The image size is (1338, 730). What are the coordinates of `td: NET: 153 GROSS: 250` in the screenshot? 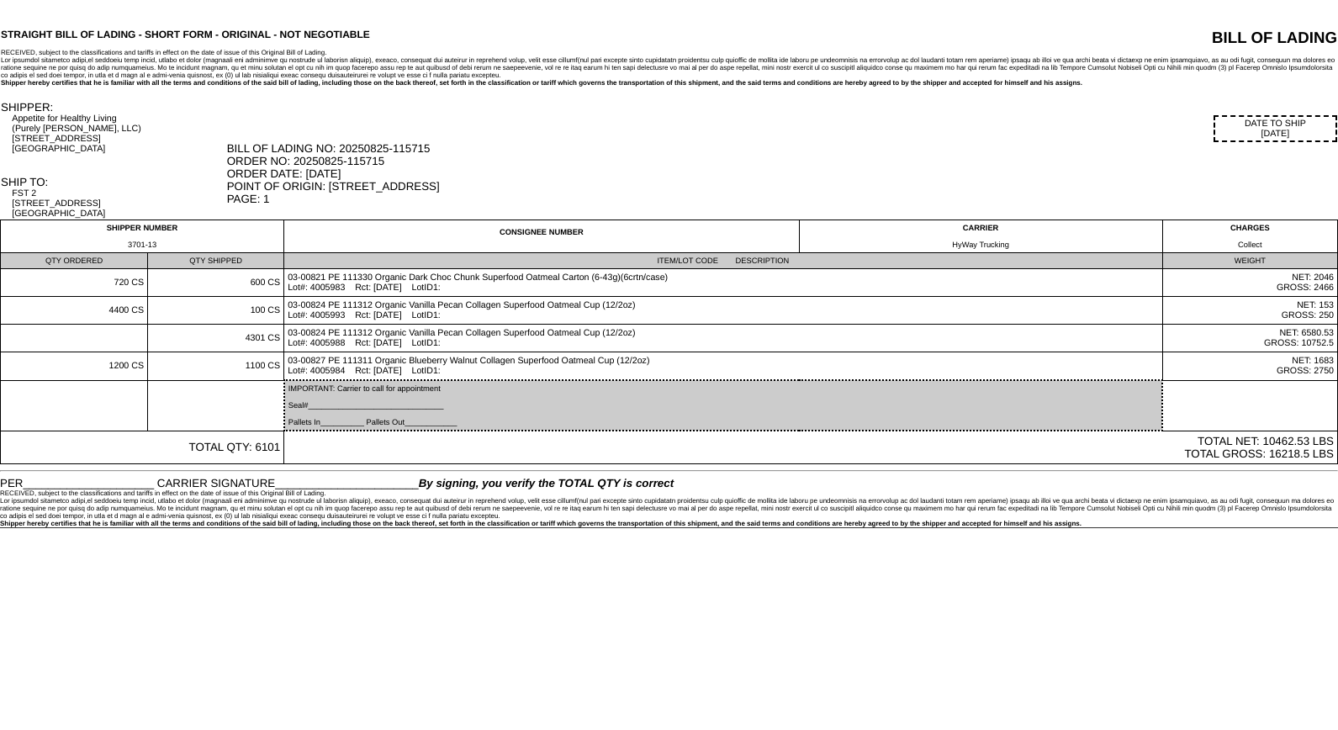 It's located at (1250, 310).